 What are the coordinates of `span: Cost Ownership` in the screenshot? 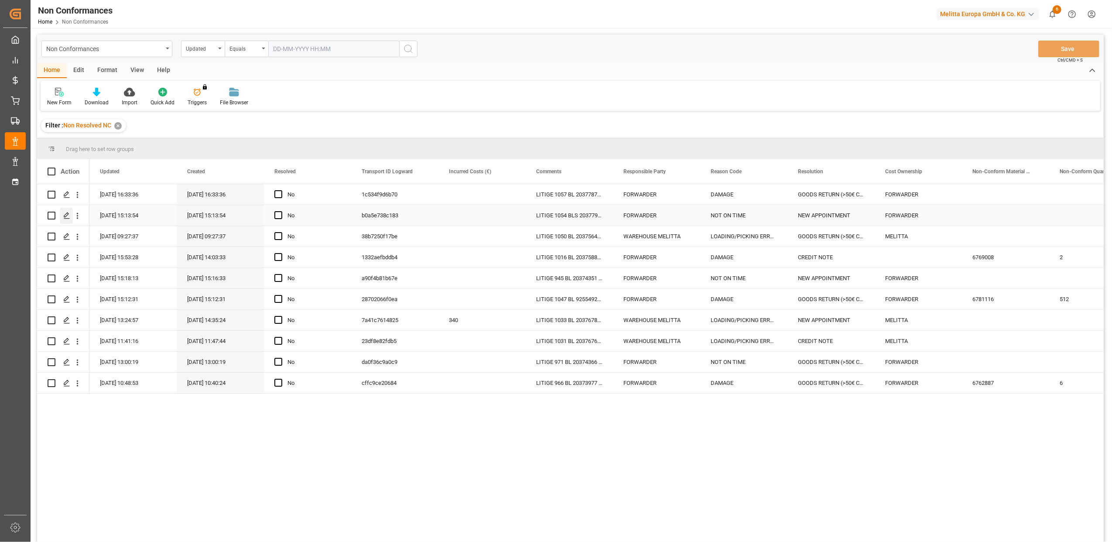 It's located at (903, 171).